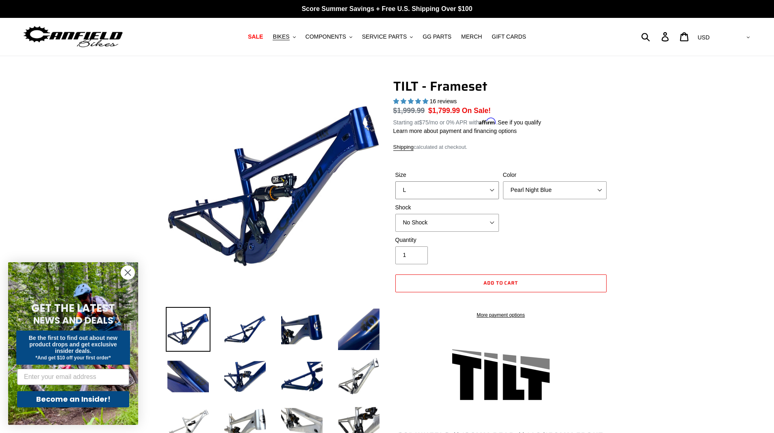  I want to click on div: calculated at checkout., so click(501, 147).